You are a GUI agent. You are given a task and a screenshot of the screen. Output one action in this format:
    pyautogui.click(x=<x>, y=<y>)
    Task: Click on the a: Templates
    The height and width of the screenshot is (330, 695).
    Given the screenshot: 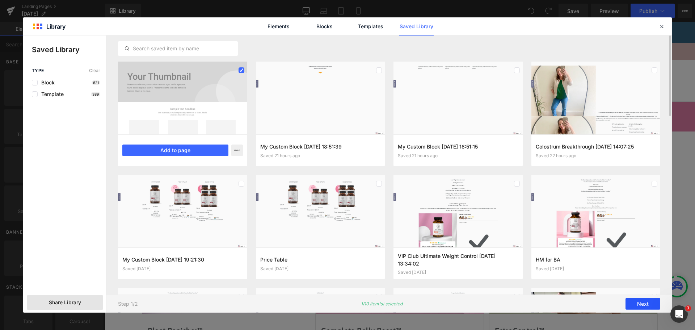 What is the action you would take?
    pyautogui.click(x=370, y=26)
    